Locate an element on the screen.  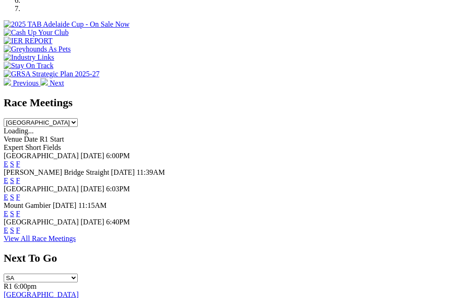
img: GRSA Strategic Plan 2025-27 is located at coordinates (52, 74).